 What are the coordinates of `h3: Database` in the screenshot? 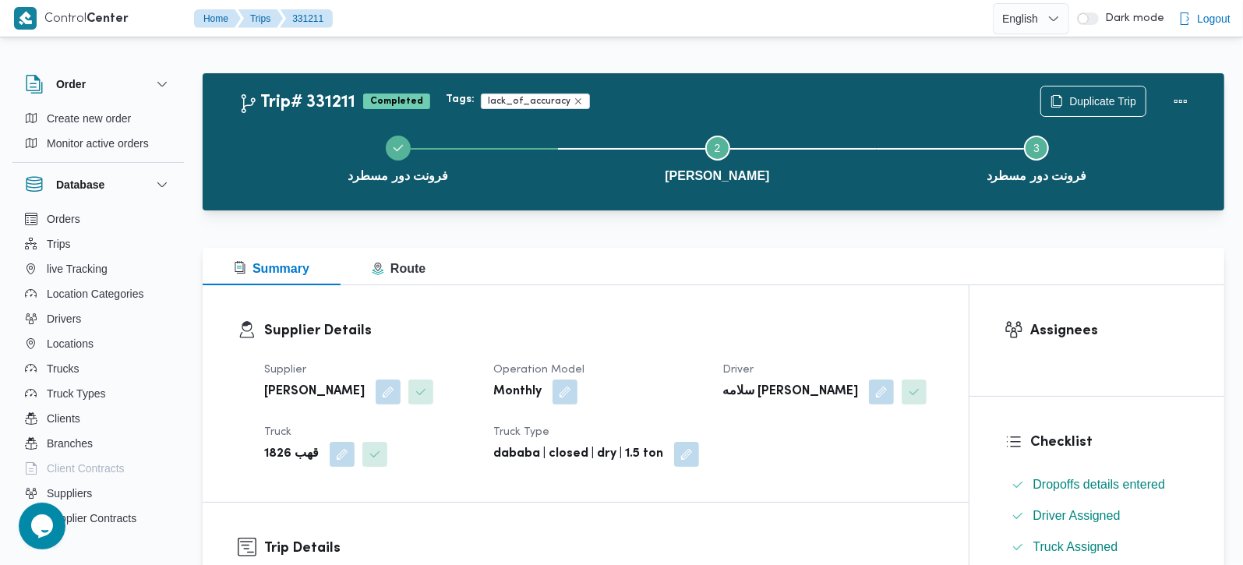 It's located at (80, 185).